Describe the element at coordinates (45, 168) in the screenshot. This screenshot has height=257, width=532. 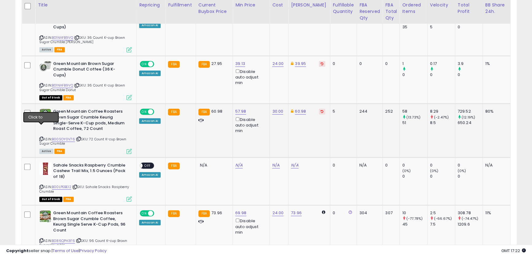
I see `img: 412t-atdWjL._SL40_.jpg` at that location.